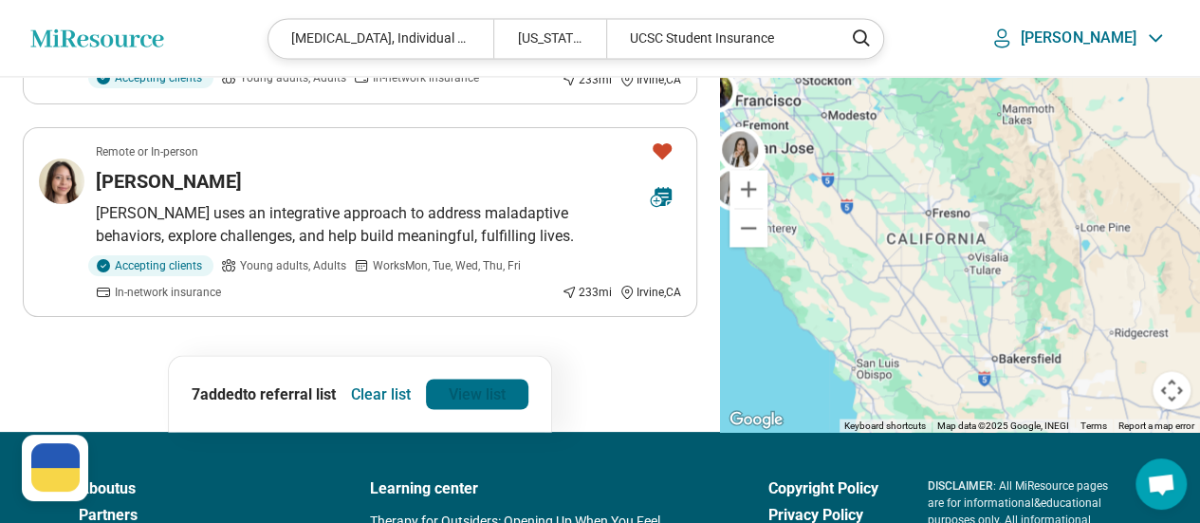  I want to click on a: Terms (opens in new tab), so click(1094, 424).